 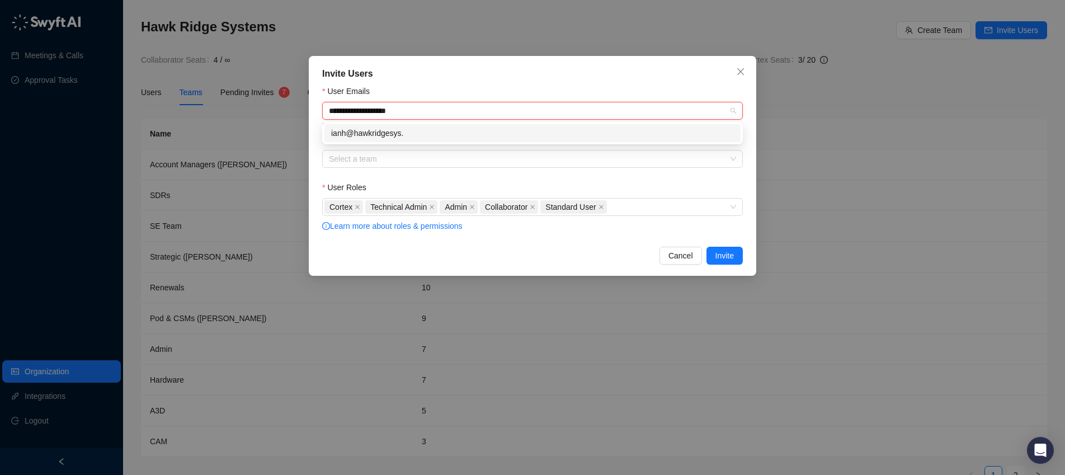 What do you see at coordinates (326, 226) in the screenshot?
I see `span: info-circle` at bounding box center [326, 226].